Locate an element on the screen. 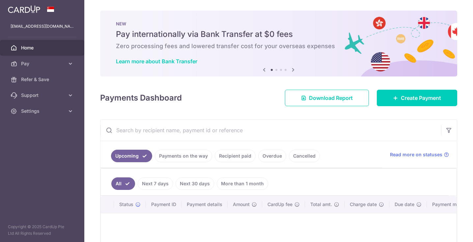  span: CardUp fee is located at coordinates (280, 204).